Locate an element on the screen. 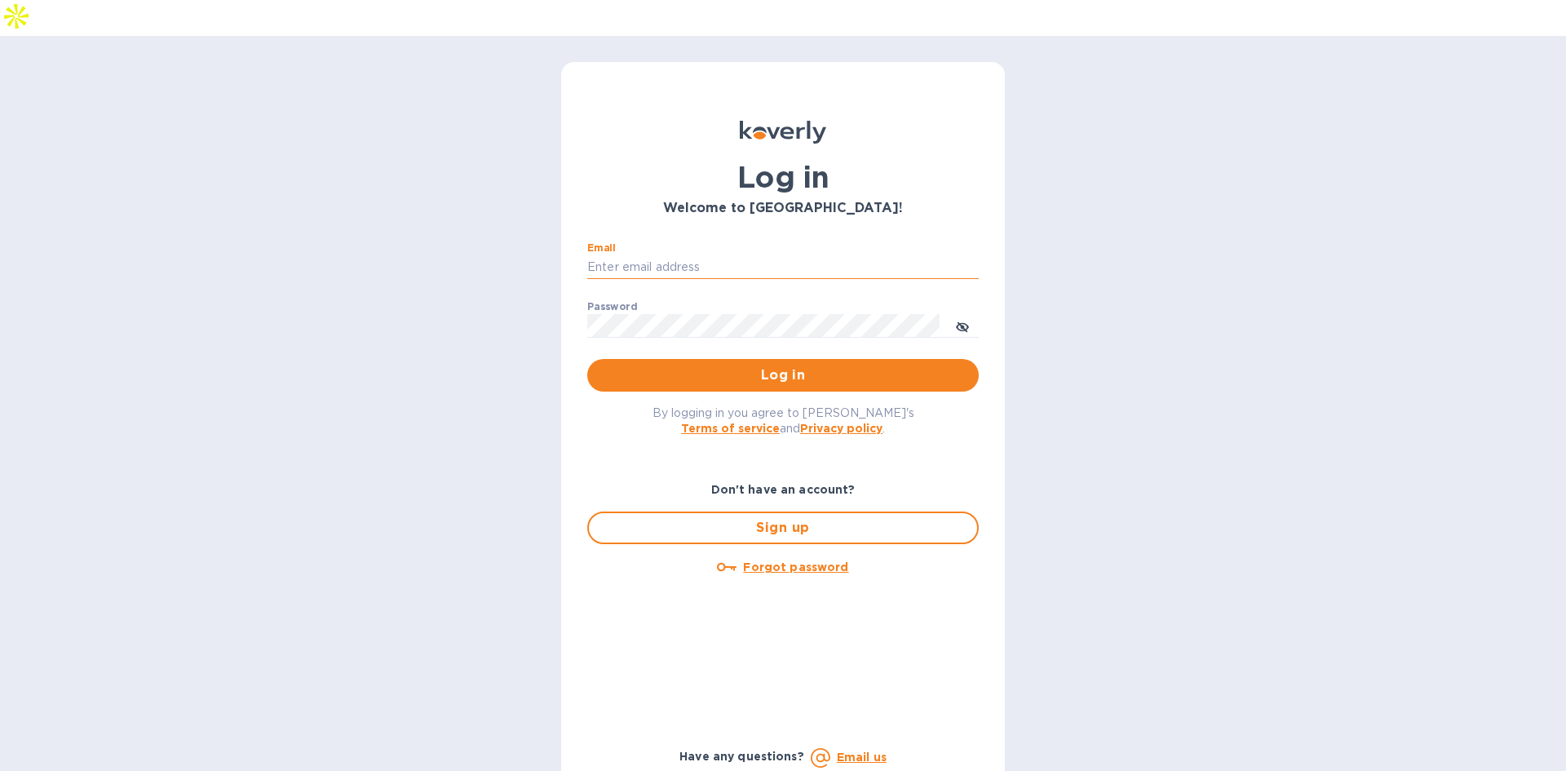  img: Koverly is located at coordinates (783, 132).